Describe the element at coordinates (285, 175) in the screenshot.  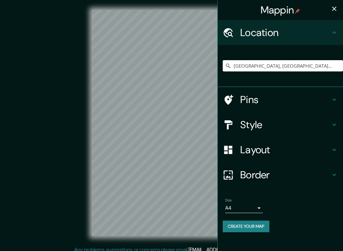
I see `h4: Border` at that location.